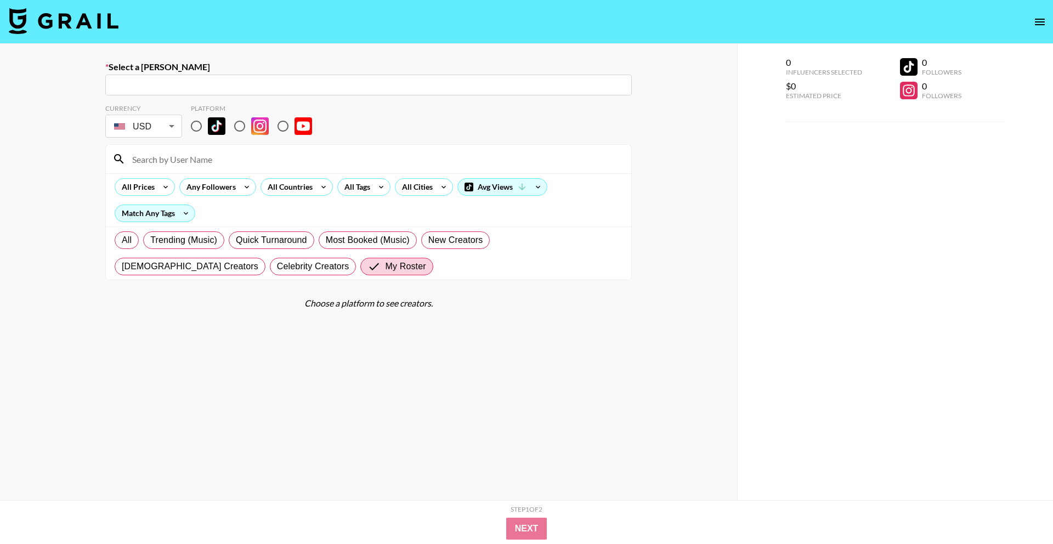 The image size is (1053, 544). I want to click on button: open drawer, so click(1040, 22).